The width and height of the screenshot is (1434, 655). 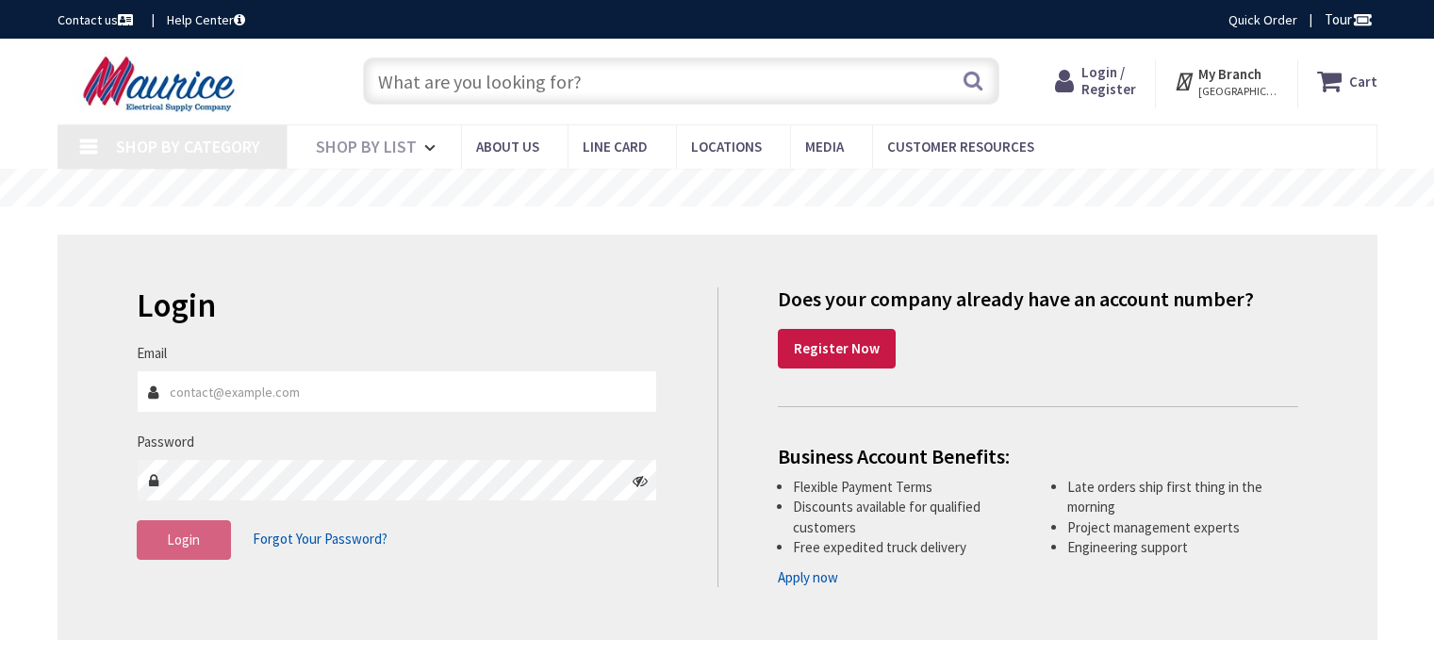 I want to click on strong: My Branch, so click(x=1230, y=74).